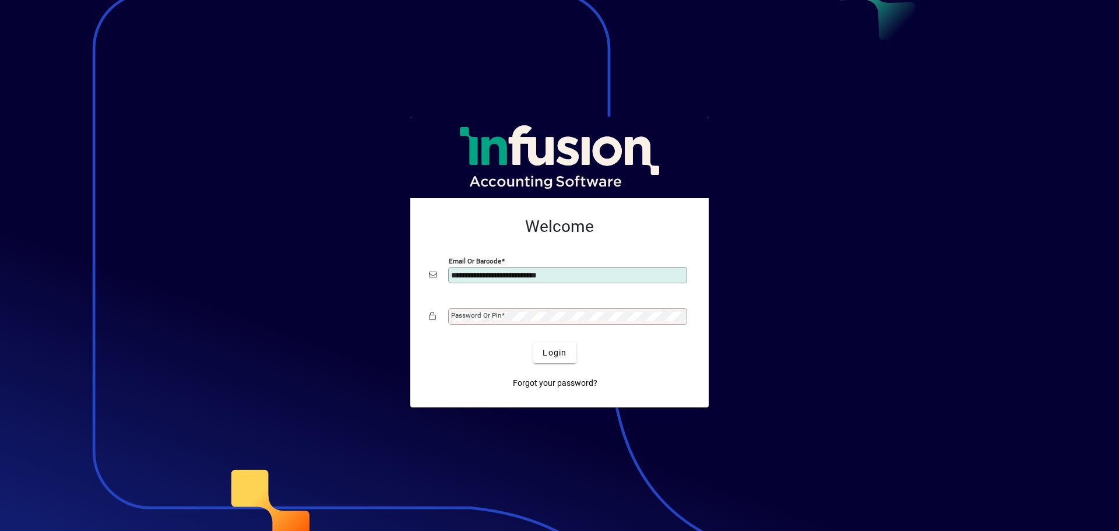 The height and width of the screenshot is (531, 1119). Describe the element at coordinates (476, 315) in the screenshot. I see `mat-label: Password or Pin` at that location.